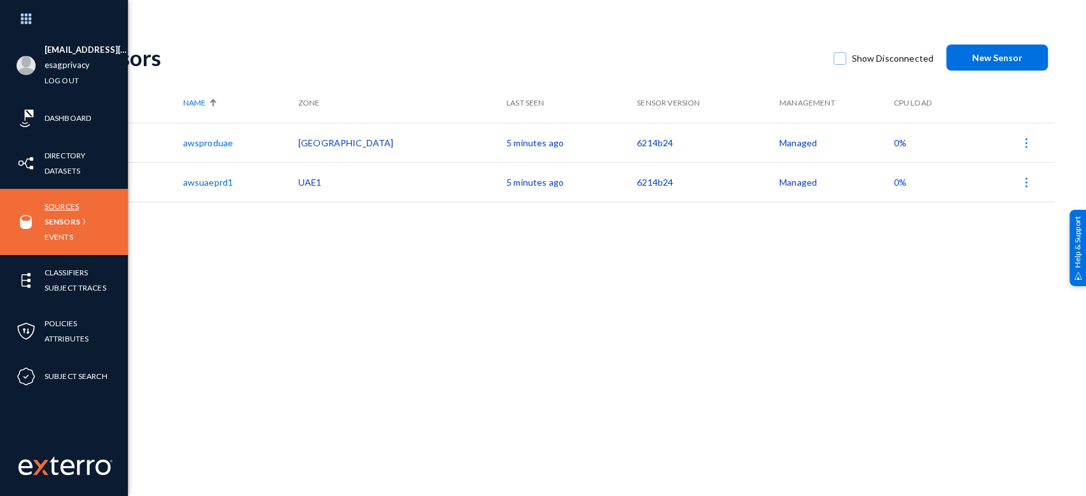 The width and height of the screenshot is (1086, 496). Describe the element at coordinates (26, 280) in the screenshot. I see `img: icon-elements.svg` at that location.